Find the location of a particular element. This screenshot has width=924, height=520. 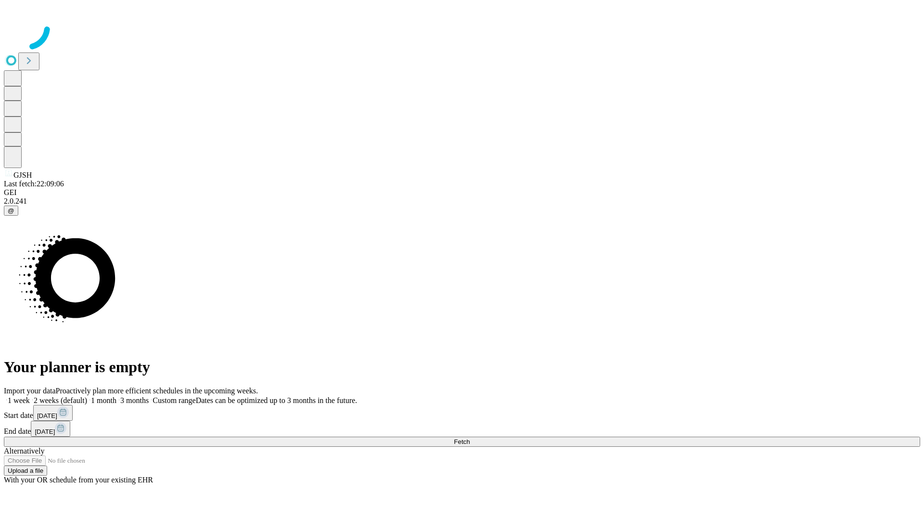

span: Fetch is located at coordinates (461, 441).